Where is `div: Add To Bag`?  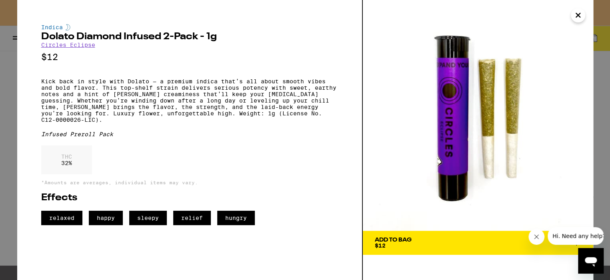 div: Add To Bag is located at coordinates (393, 240).